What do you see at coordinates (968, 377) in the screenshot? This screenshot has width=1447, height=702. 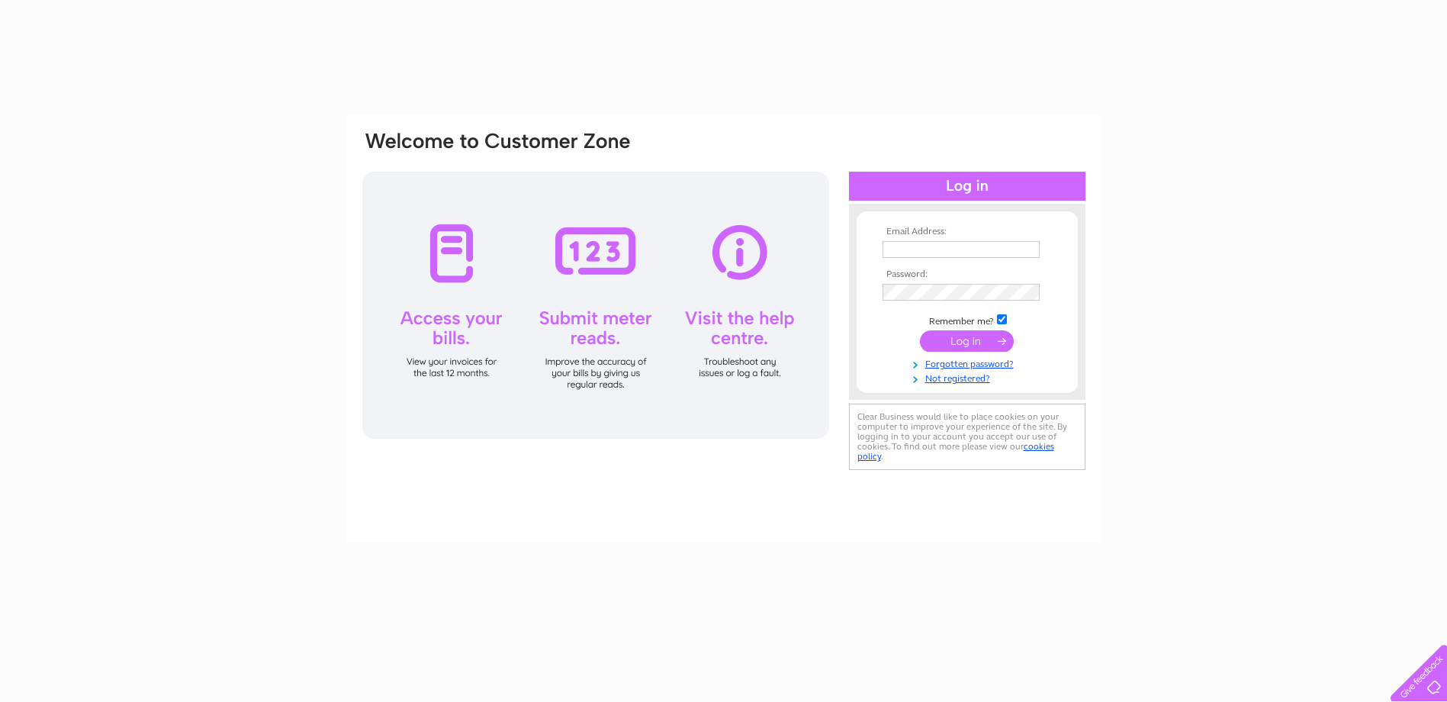 I see `a: Not registered?` at bounding box center [968, 377].